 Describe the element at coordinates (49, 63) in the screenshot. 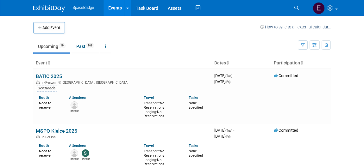

I see `a: Sort by Event Name` at that location.